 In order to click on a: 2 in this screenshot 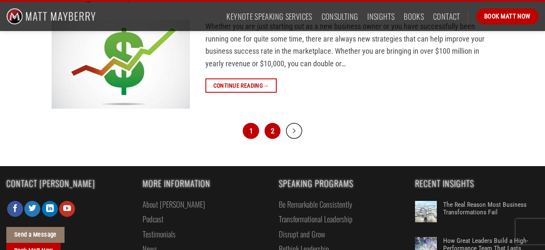, I will do `click(272, 131)`.